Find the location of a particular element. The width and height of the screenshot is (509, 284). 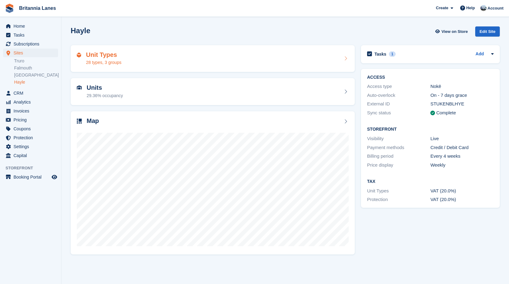

span: Sites is located at coordinates (32, 53).